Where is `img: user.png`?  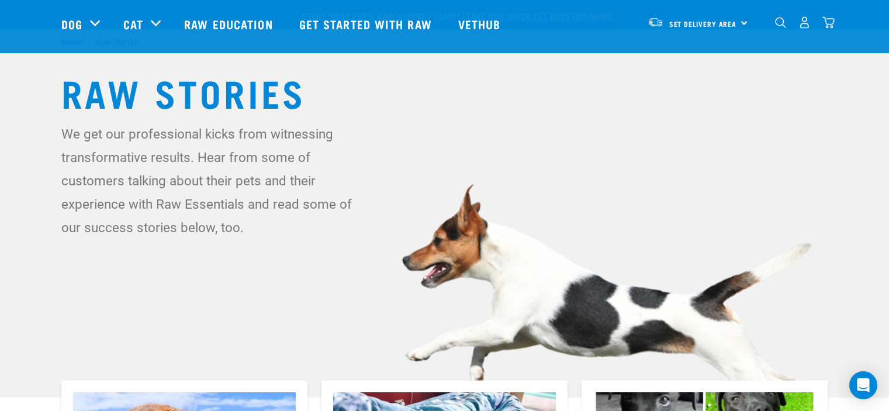
img: user.png is located at coordinates (804, 22).